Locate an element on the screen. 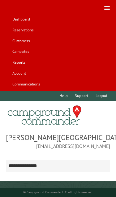  a: Help is located at coordinates (64, 95).